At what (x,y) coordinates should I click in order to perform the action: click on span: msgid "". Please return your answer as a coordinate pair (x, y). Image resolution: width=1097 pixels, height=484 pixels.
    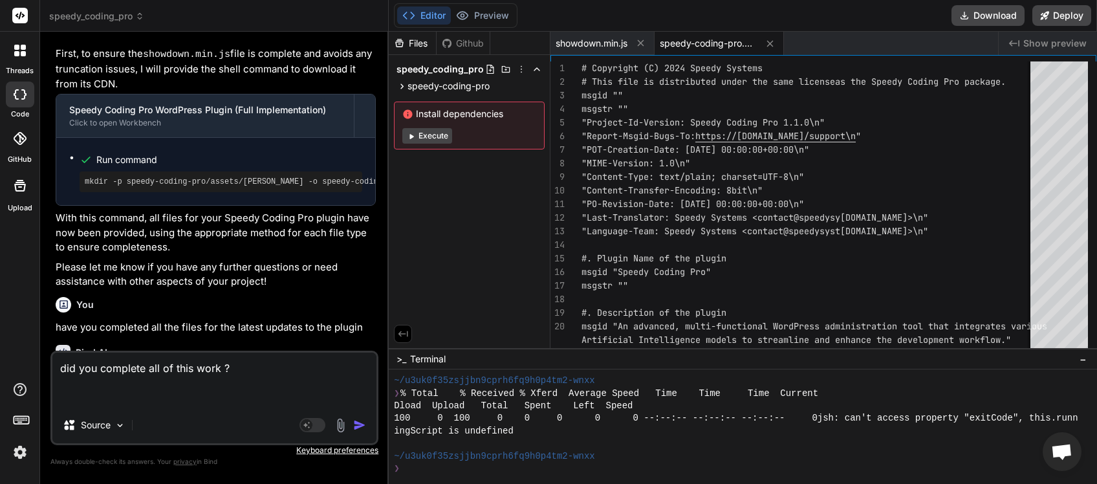
    Looking at the image, I should click on (602, 95).